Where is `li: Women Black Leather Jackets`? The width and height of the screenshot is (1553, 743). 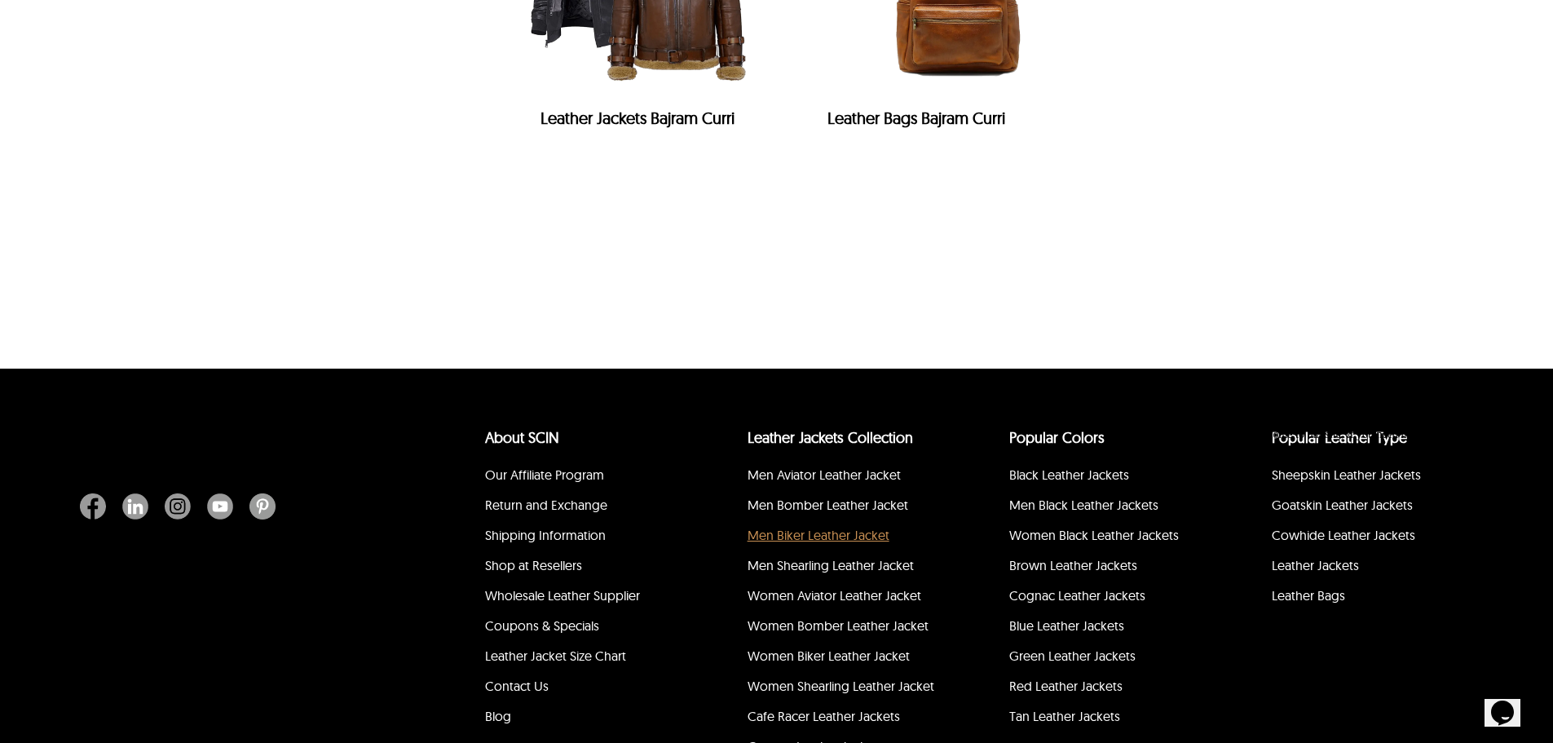
li: Women Black Leather Jackets is located at coordinates (1106, 537).